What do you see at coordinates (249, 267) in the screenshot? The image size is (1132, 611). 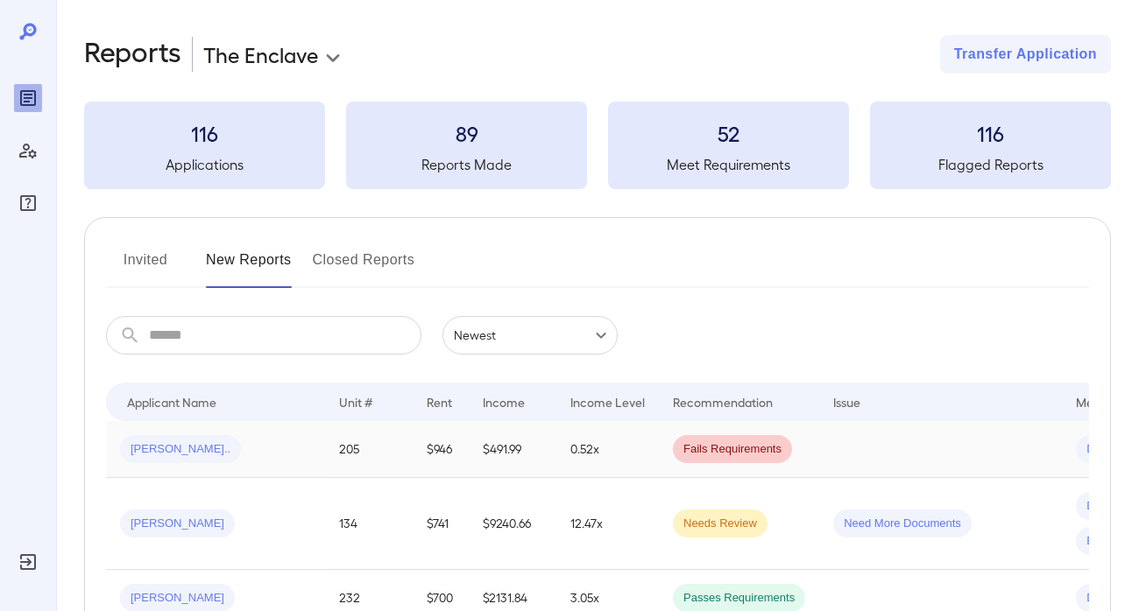 I see `button: New Reports` at bounding box center [249, 267].